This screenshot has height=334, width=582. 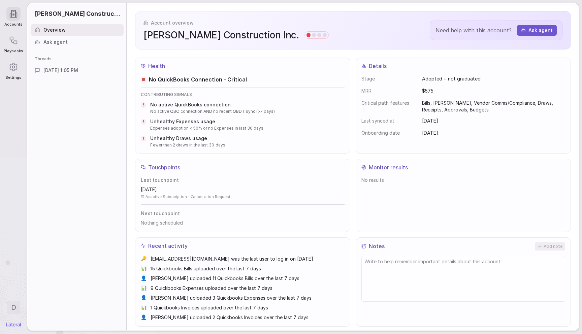 What do you see at coordinates (243, 95) in the screenshot?
I see `span: CONTRIBUTING SIGNALS` at bounding box center [243, 95].